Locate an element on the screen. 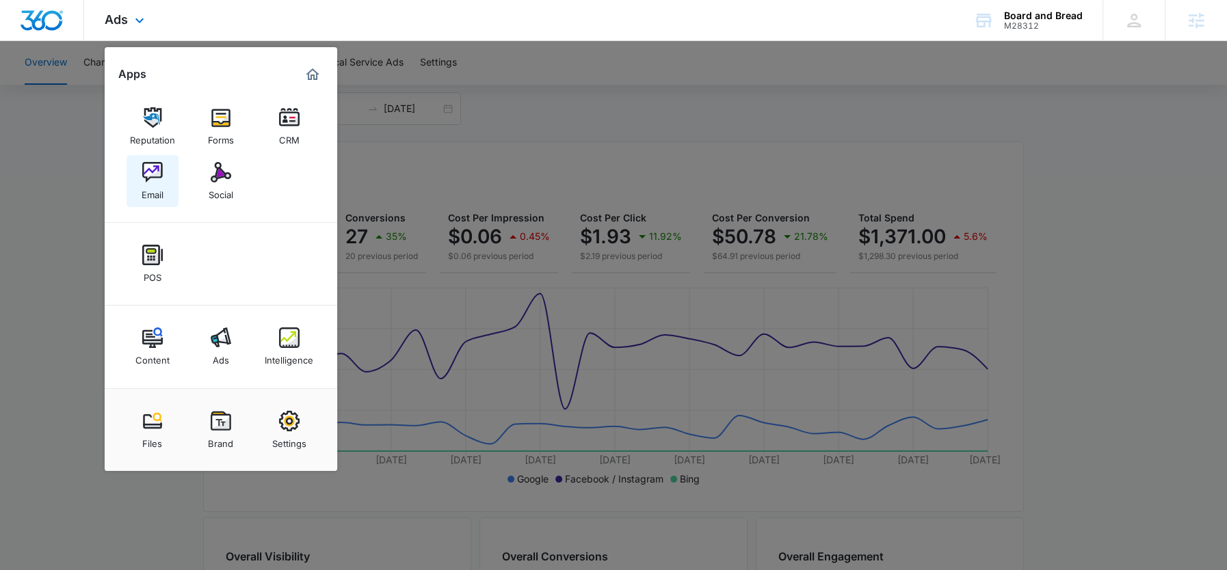  div: Settings is located at coordinates (289, 440).